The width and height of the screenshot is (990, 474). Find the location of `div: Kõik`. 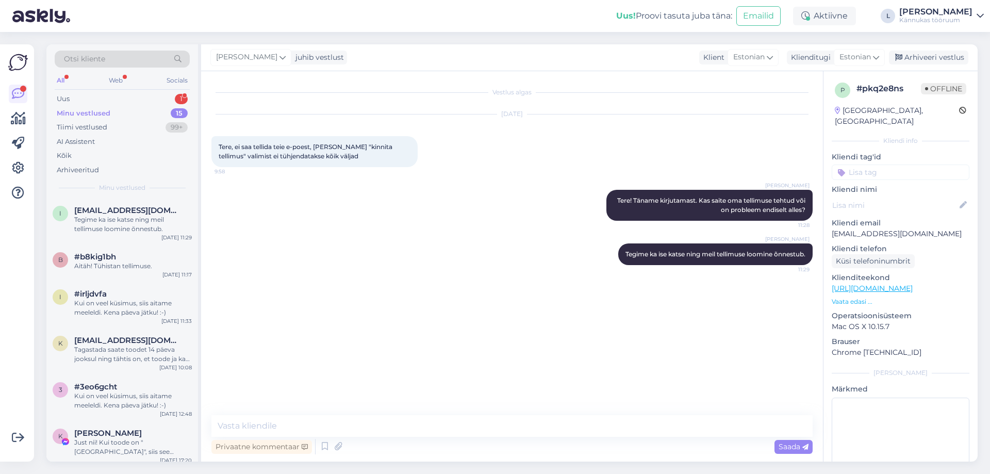

div: Kõik is located at coordinates (64, 156).